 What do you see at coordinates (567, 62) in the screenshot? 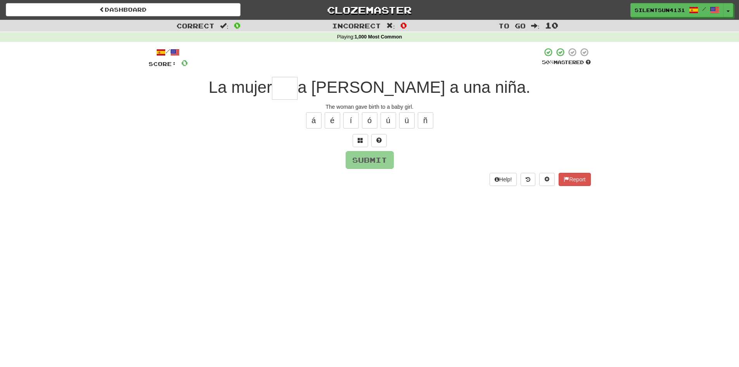
I see `div: Mastered` at bounding box center [567, 62].